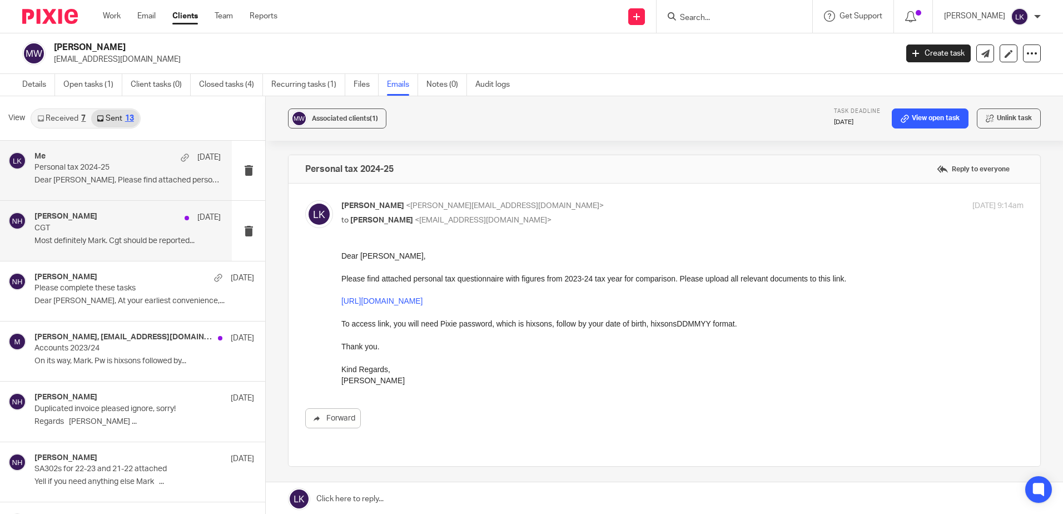 Image resolution: width=1063 pixels, height=514 pixels. I want to click on a: Emails, so click(403, 85).